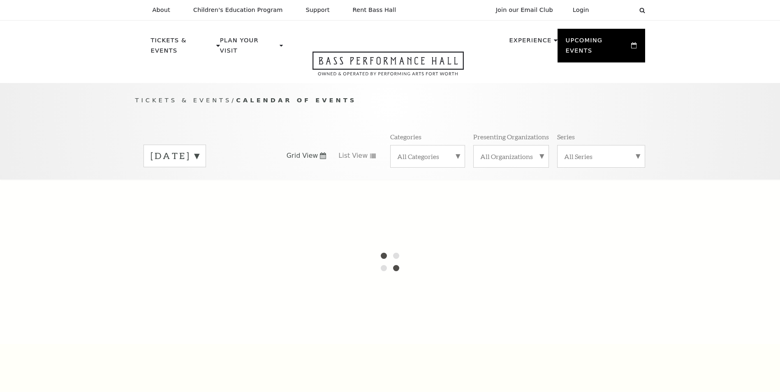  Describe the element at coordinates (353, 156) in the screenshot. I see `span: List View` at that location.